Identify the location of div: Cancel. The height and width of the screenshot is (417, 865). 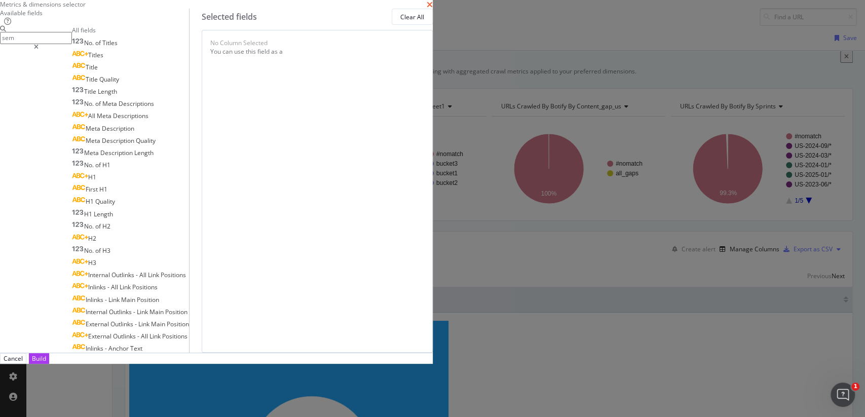
(13, 358).